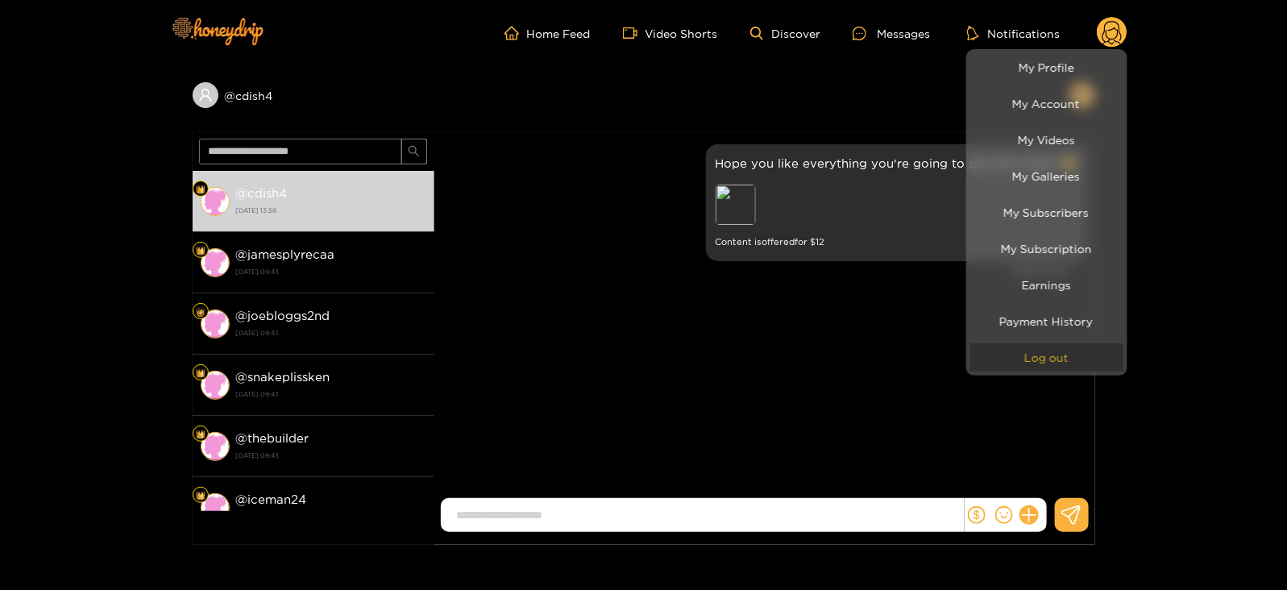 The width and height of the screenshot is (1287, 590). I want to click on button: Log out, so click(1047, 357).